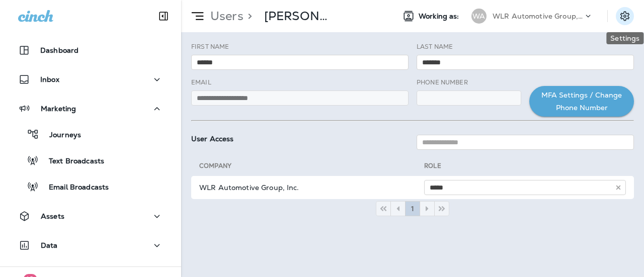 This screenshot has width=644, height=277. I want to click on div: Lauren Fellows, so click(299, 16).